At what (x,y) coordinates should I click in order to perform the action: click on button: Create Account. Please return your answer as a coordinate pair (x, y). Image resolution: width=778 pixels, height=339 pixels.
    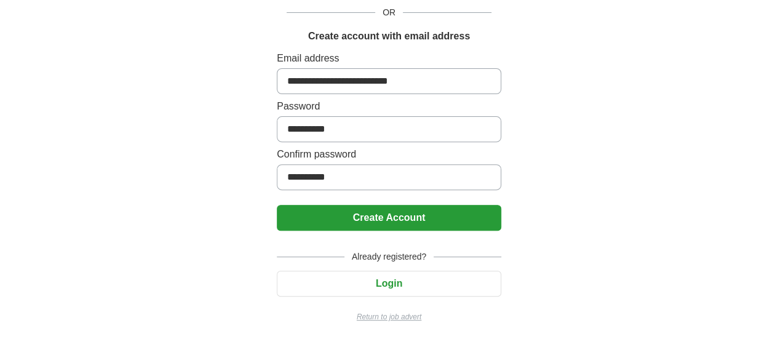
    Looking at the image, I should click on (388, 218).